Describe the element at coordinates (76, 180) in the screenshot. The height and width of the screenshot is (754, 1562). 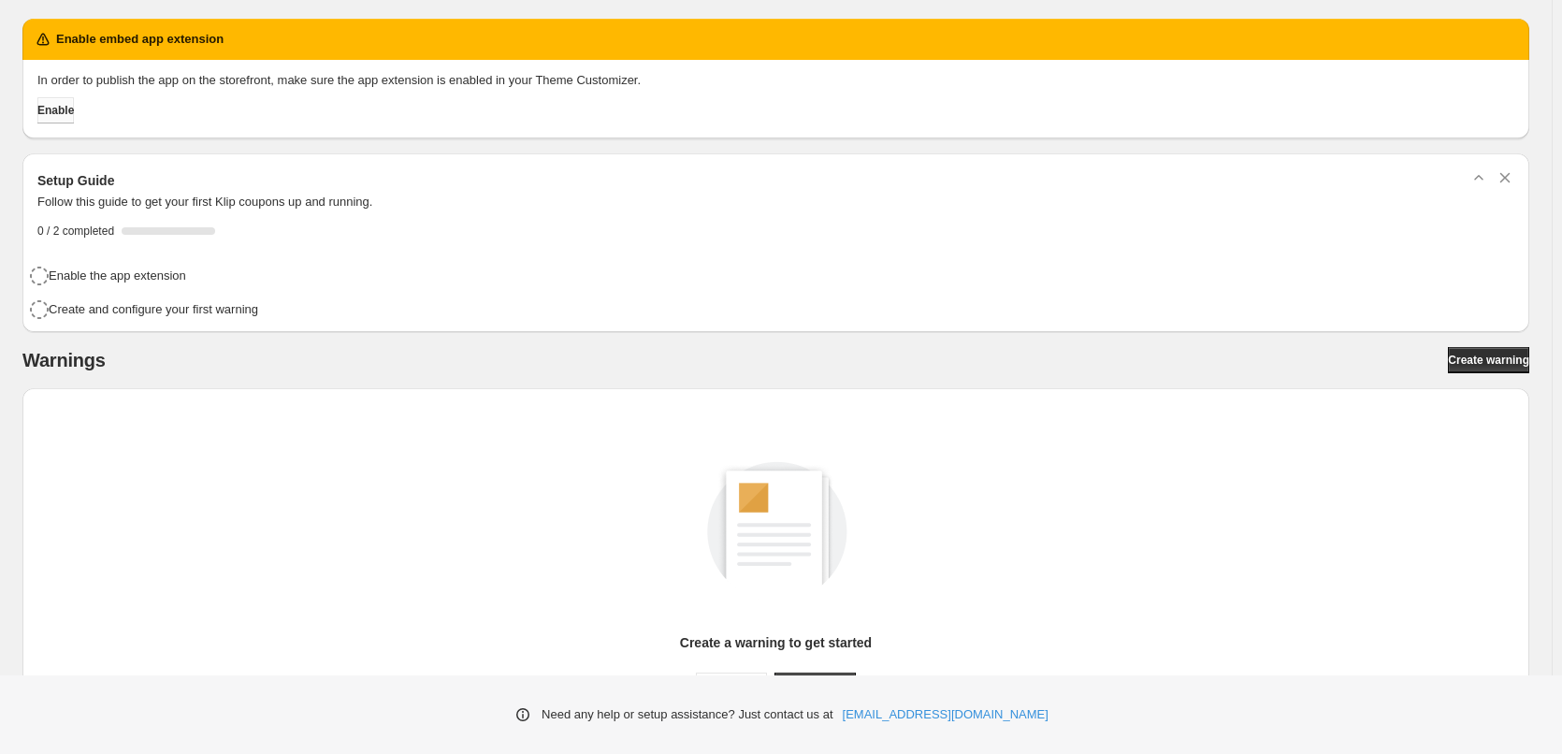
I see `h3: Setup Guide` at that location.